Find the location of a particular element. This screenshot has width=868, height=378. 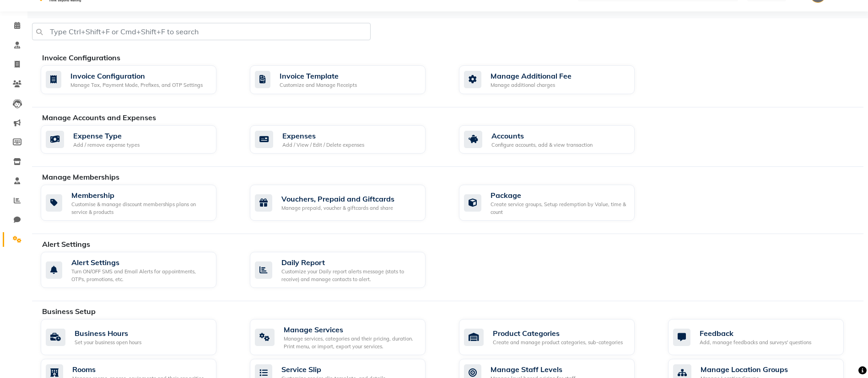

div: Manage Tax, Payment Mode, Prefixes, and OTP Settings is located at coordinates (136, 85).